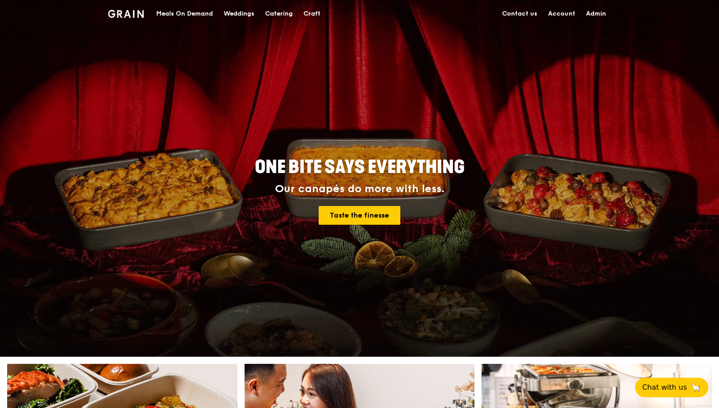 This screenshot has width=719, height=408. What do you see at coordinates (561, 14) in the screenshot?
I see `a: Account` at bounding box center [561, 14].